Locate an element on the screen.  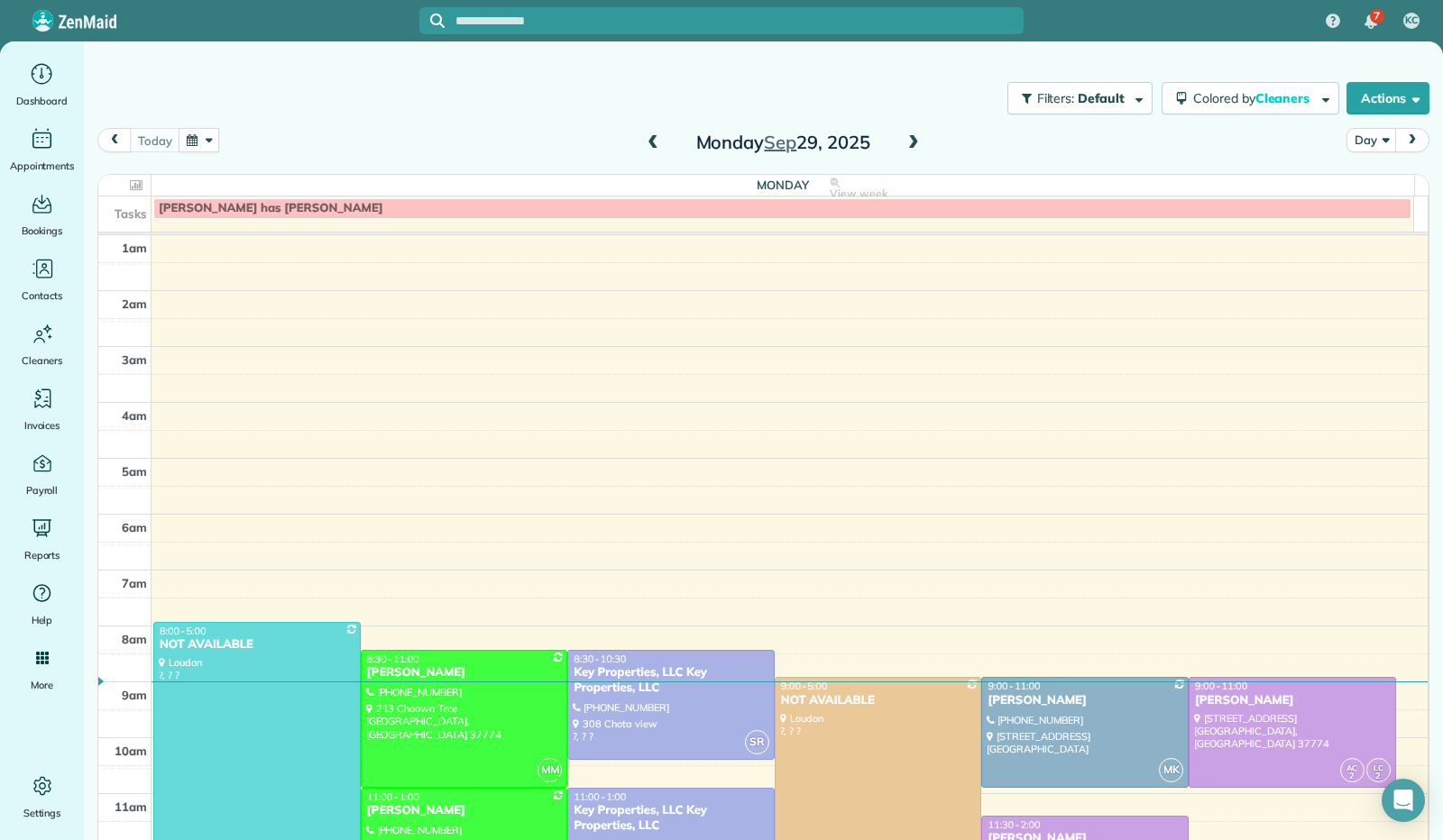
a: Payroll is located at coordinates (41, 474).